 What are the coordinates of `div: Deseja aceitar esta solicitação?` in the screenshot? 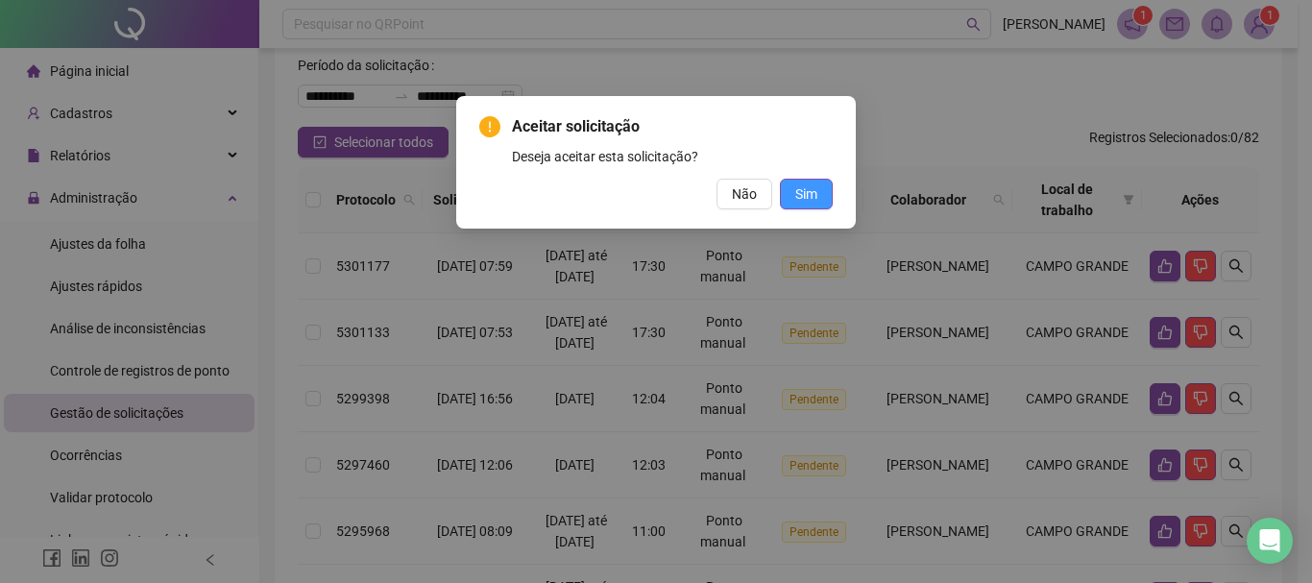 It's located at (672, 157).